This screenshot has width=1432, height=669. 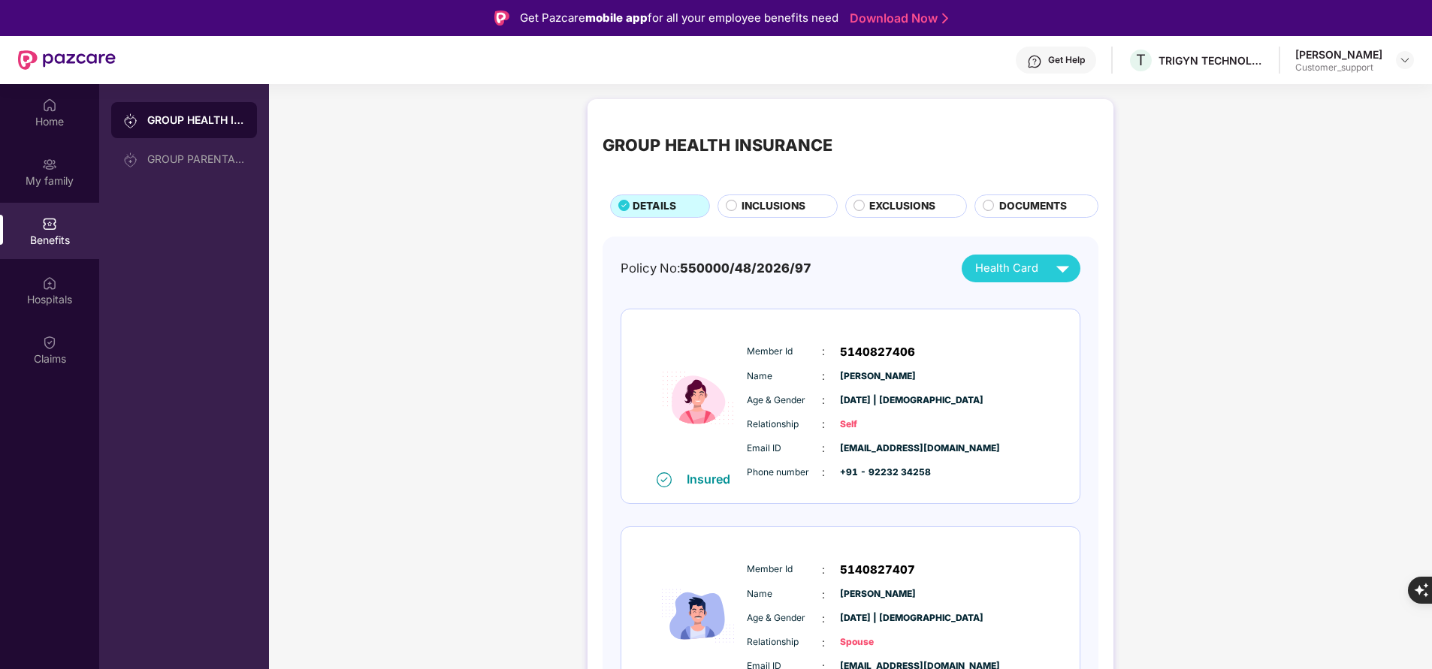 I want to click on div: Insured, so click(x=713, y=479).